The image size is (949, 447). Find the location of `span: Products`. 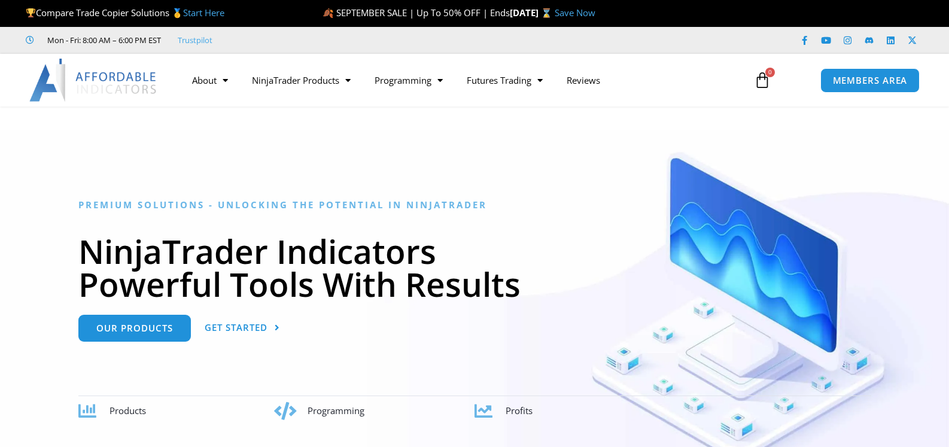

span: Products is located at coordinates (127, 410).